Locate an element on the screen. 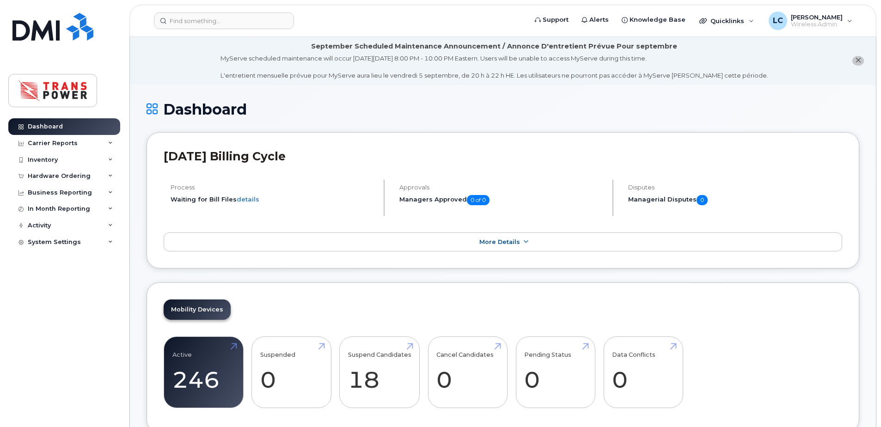 The width and height of the screenshot is (881, 427). span: 0 of 0 is located at coordinates (478, 200).